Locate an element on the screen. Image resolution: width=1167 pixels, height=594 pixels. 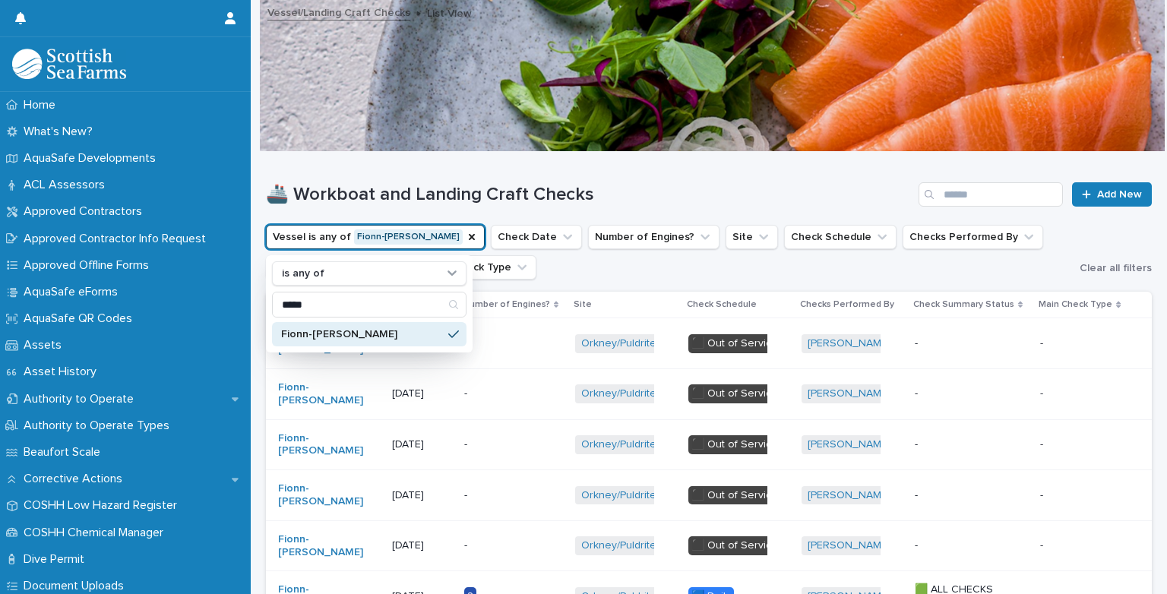
a: Vessel/Landing Craft Checks is located at coordinates (339, 11).